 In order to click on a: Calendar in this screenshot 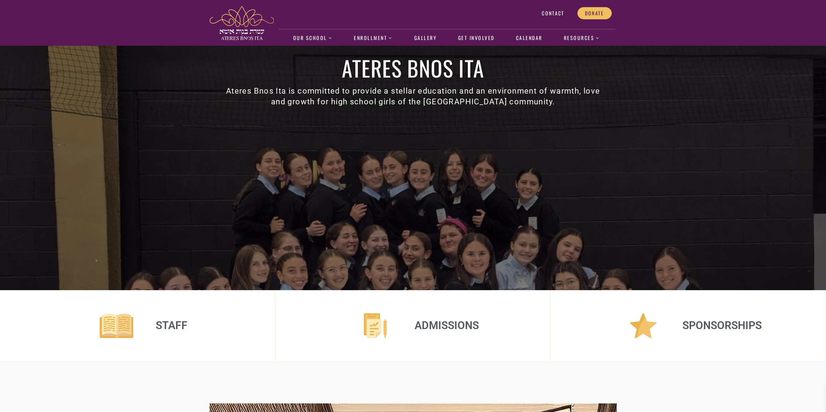, I will do `click(529, 38)`.